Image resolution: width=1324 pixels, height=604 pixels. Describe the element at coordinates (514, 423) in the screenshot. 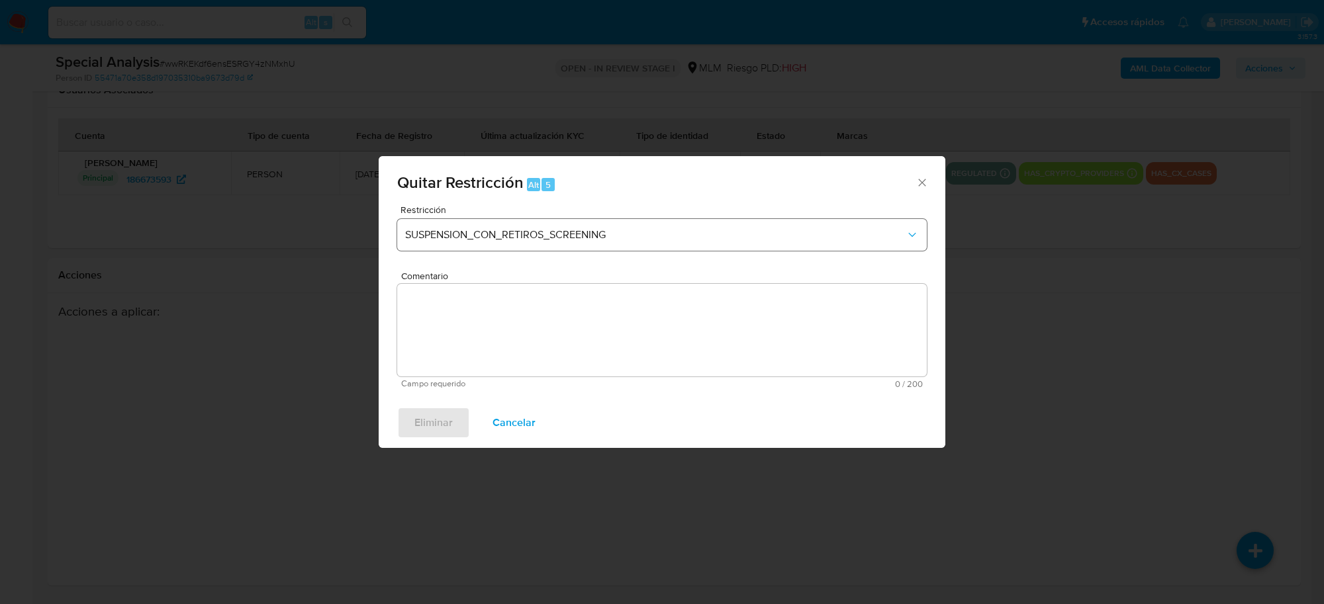

I see `span: Cancelar` at that location.